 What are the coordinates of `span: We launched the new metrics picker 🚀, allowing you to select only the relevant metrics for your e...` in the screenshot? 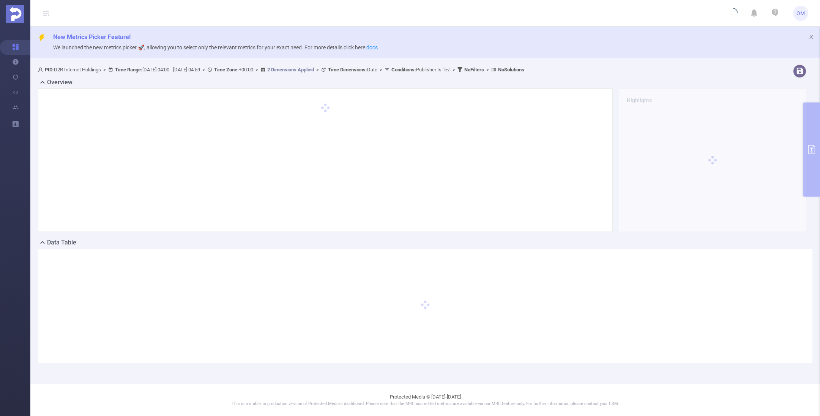 It's located at (215, 47).